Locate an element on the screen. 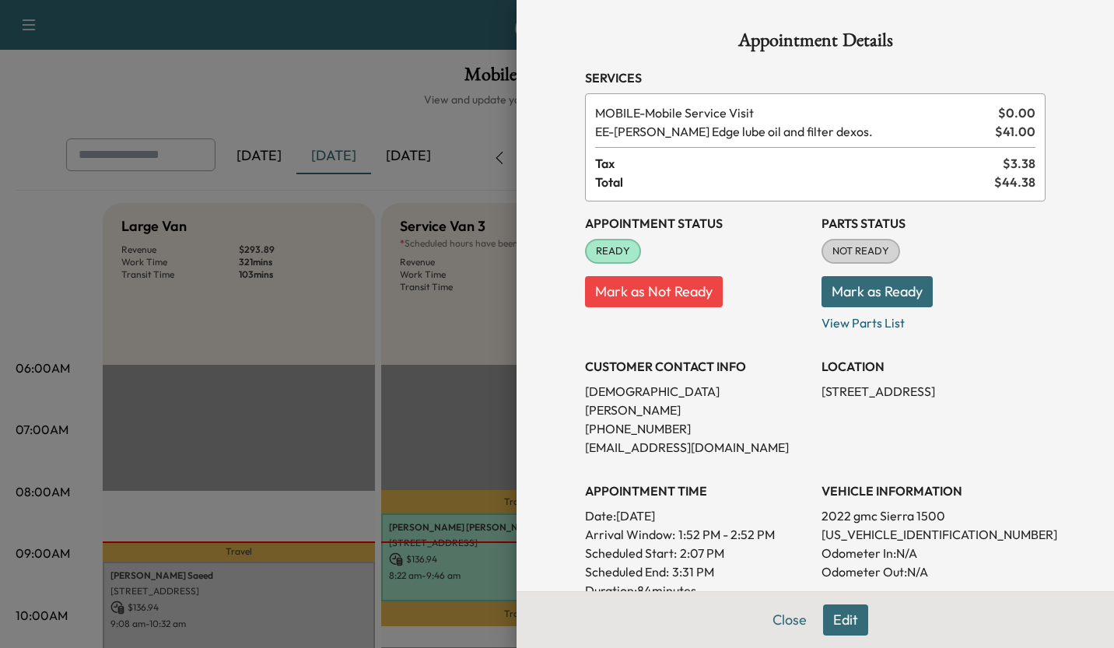  p: Scheduled Start: is located at coordinates (631, 553).